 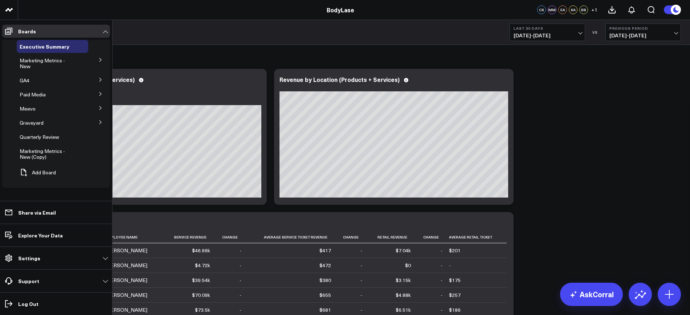 What do you see at coordinates (201, 251) in the screenshot?
I see `div: $46.66k` at bounding box center [201, 251].